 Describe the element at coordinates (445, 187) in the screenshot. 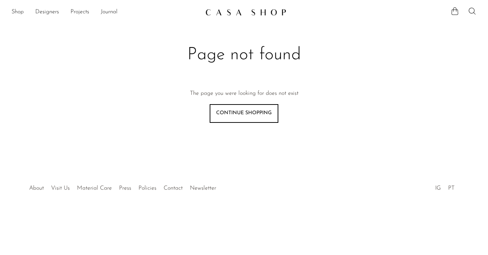

I see `ul: Social Medias` at that location.